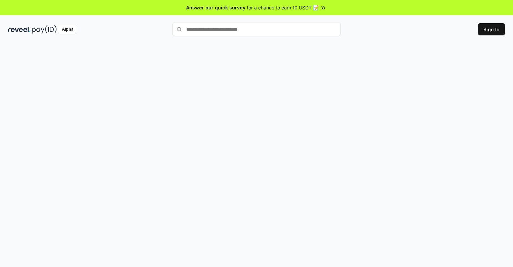 This screenshot has width=513, height=267. What do you see at coordinates (44, 29) in the screenshot?
I see `img: pay_id` at bounding box center [44, 29].